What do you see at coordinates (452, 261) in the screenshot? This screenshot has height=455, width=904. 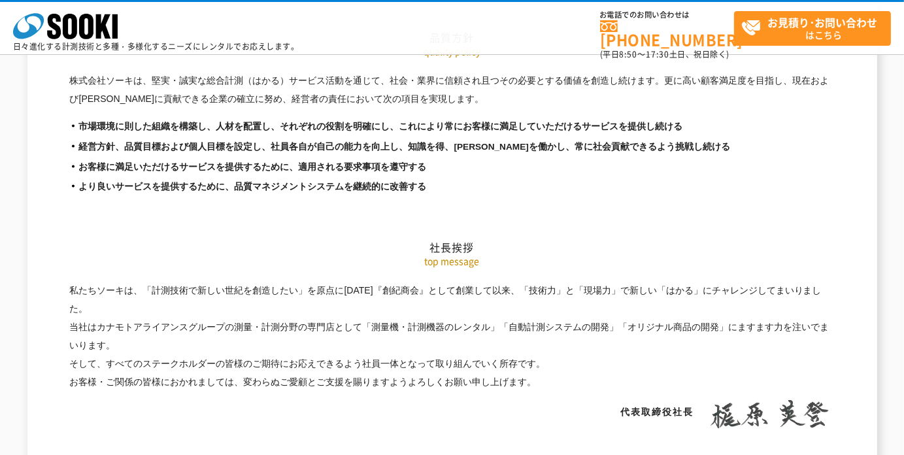 I see `p: top message` at bounding box center [452, 261].